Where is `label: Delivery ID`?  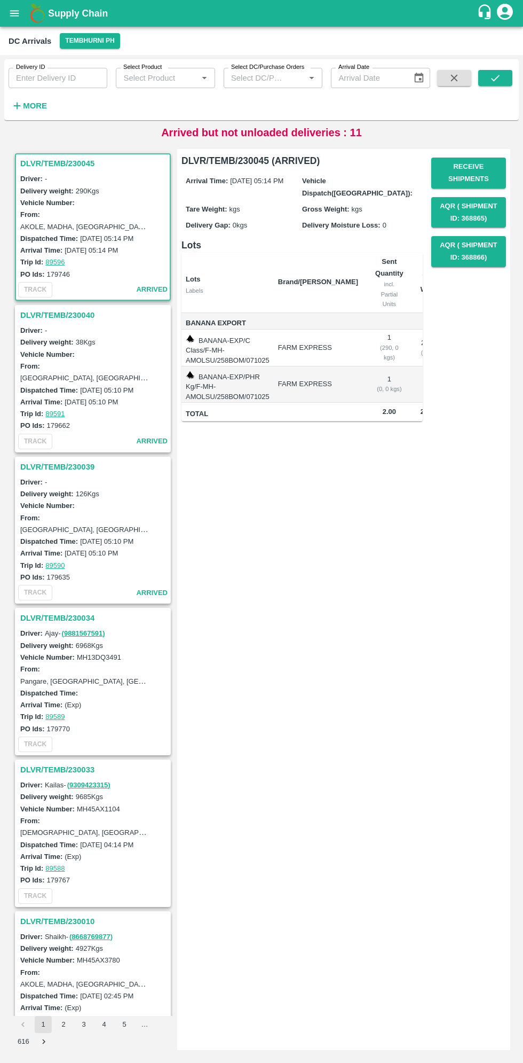
label: Delivery ID is located at coordinates (30, 67).